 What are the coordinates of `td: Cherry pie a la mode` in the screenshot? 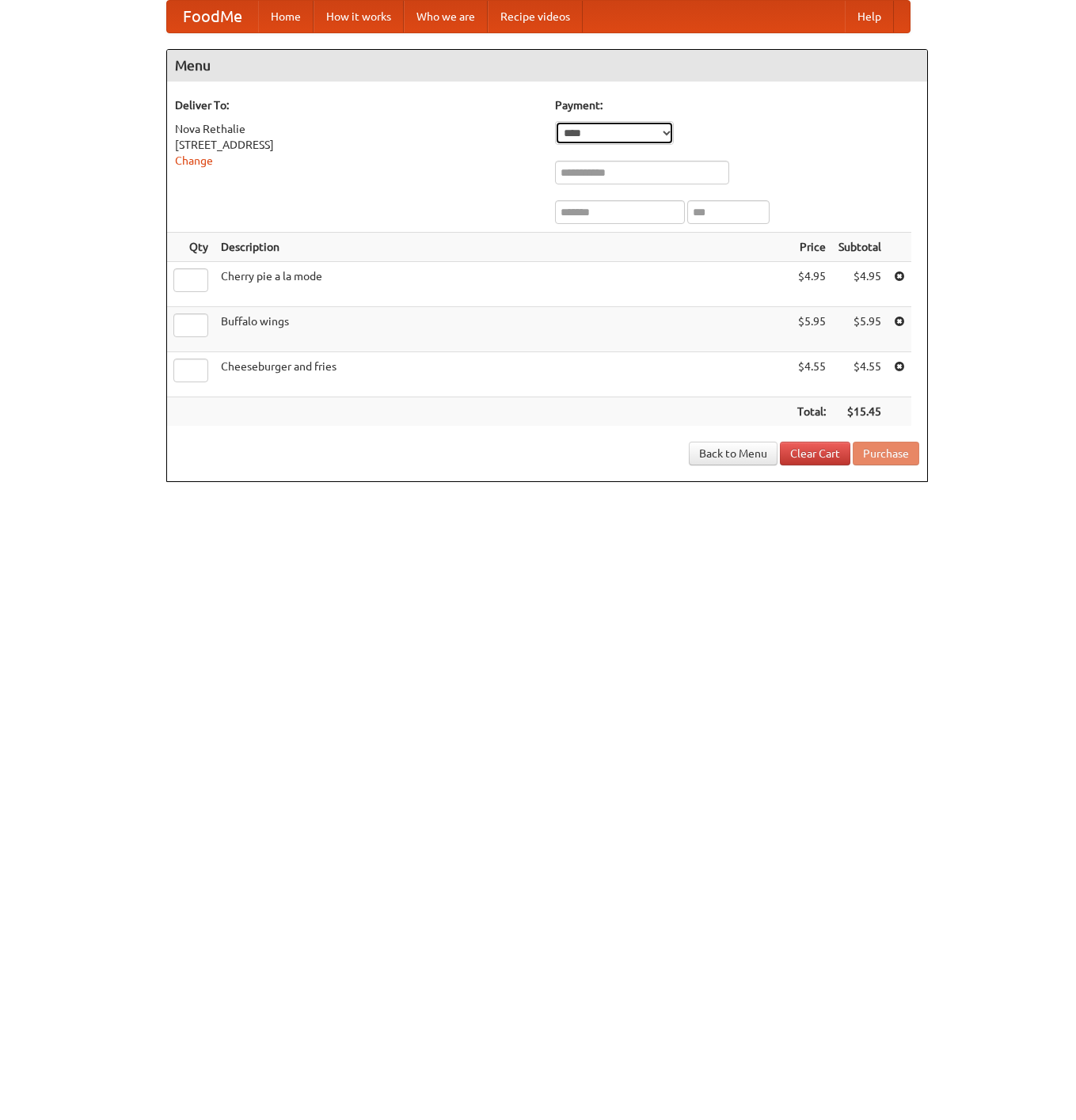 It's located at (502, 284).